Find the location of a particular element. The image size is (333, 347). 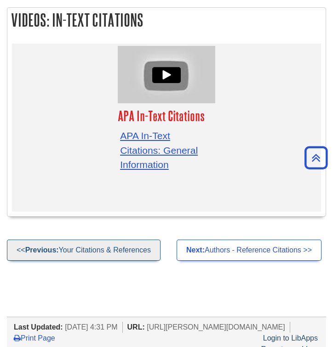

i: Print Page is located at coordinates (17, 338).